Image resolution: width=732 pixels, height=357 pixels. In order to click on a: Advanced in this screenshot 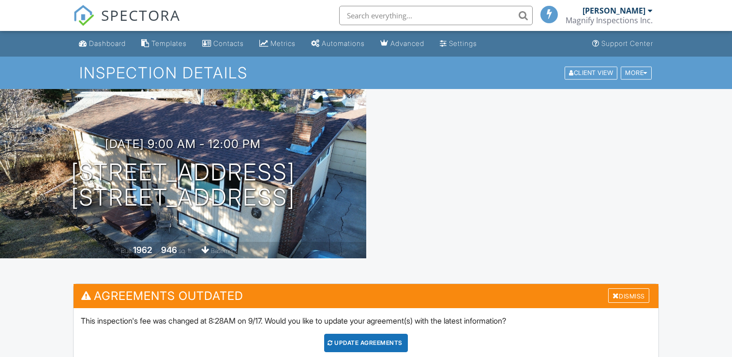, I will do `click(402, 44)`.